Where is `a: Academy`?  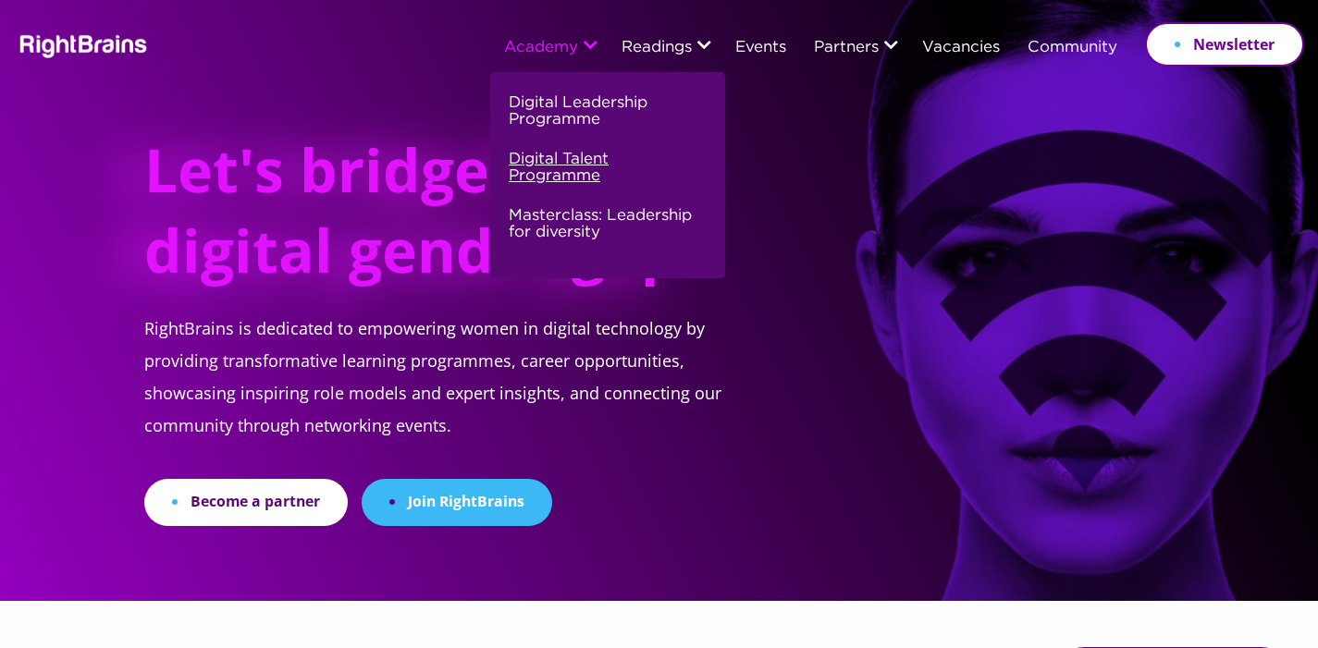 a: Academy is located at coordinates (541, 48).